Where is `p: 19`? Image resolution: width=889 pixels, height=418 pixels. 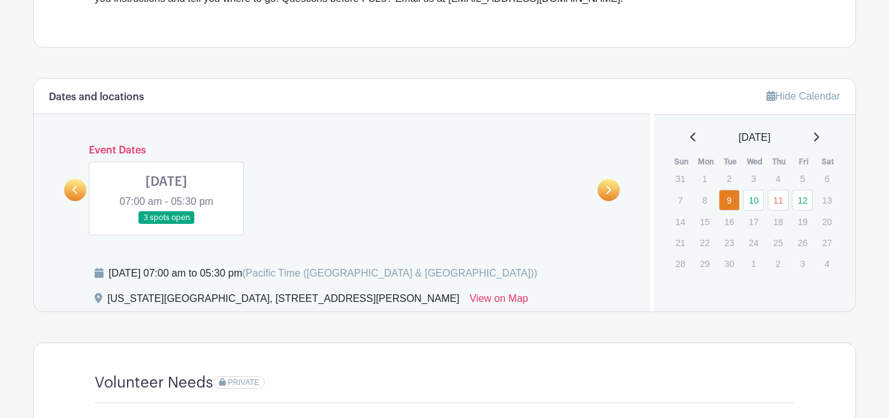
p: 19 is located at coordinates (802, 222).